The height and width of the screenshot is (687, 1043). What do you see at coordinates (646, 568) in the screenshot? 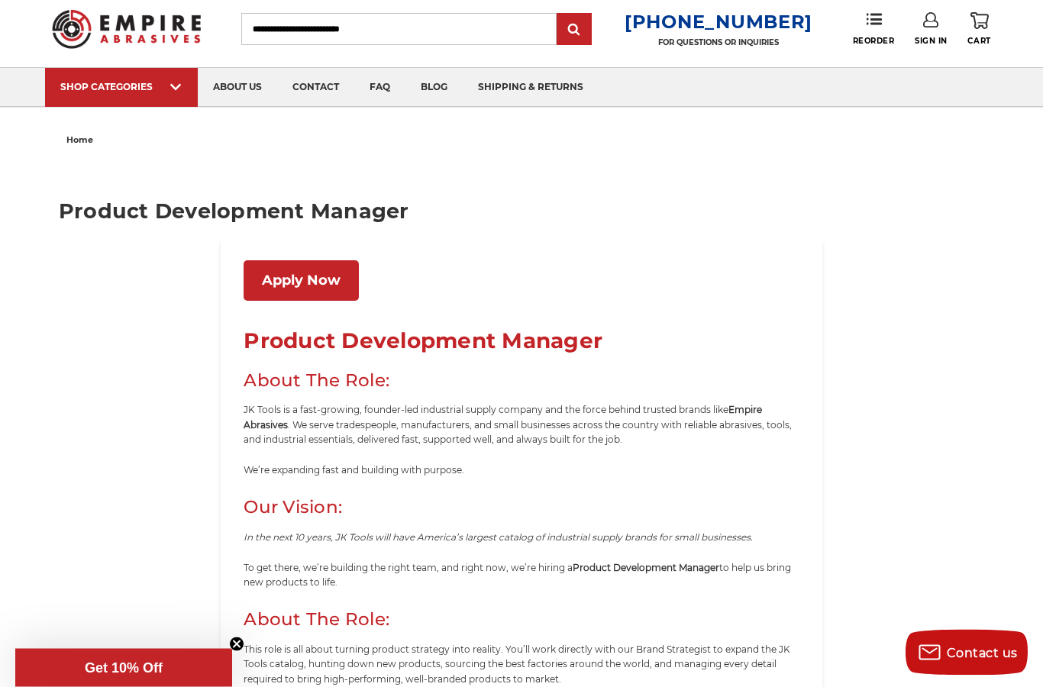
I see `b: Product Development Manager` at bounding box center [646, 568].